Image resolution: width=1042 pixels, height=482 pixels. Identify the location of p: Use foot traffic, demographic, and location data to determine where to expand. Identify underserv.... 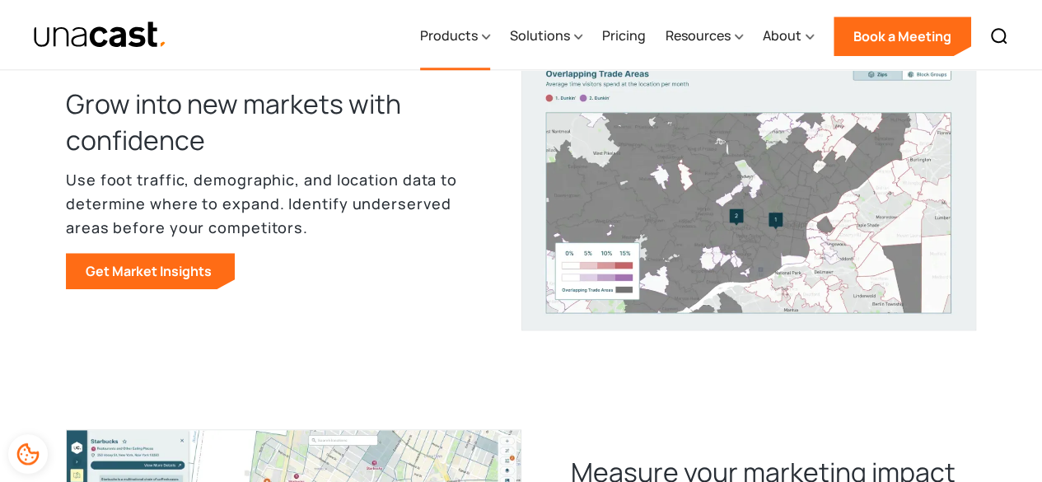
(268, 203).